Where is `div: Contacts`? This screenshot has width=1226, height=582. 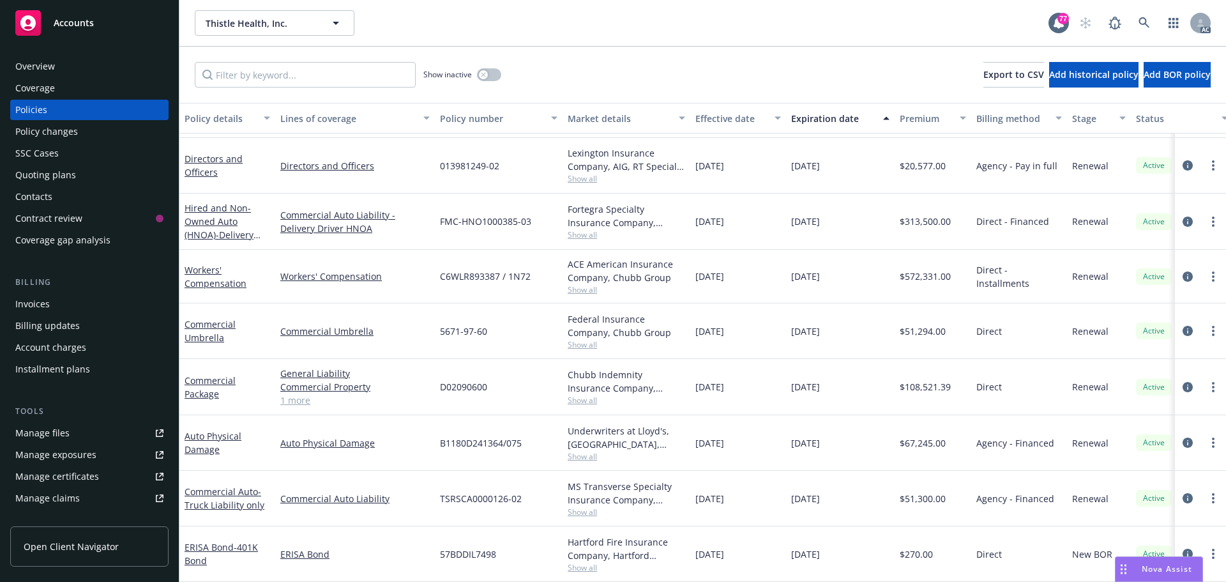 div: Contacts is located at coordinates (34, 197).